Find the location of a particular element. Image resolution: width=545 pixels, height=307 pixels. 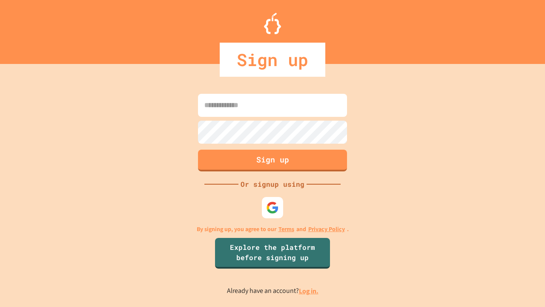

img: Logo.svg is located at coordinates (273, 23).